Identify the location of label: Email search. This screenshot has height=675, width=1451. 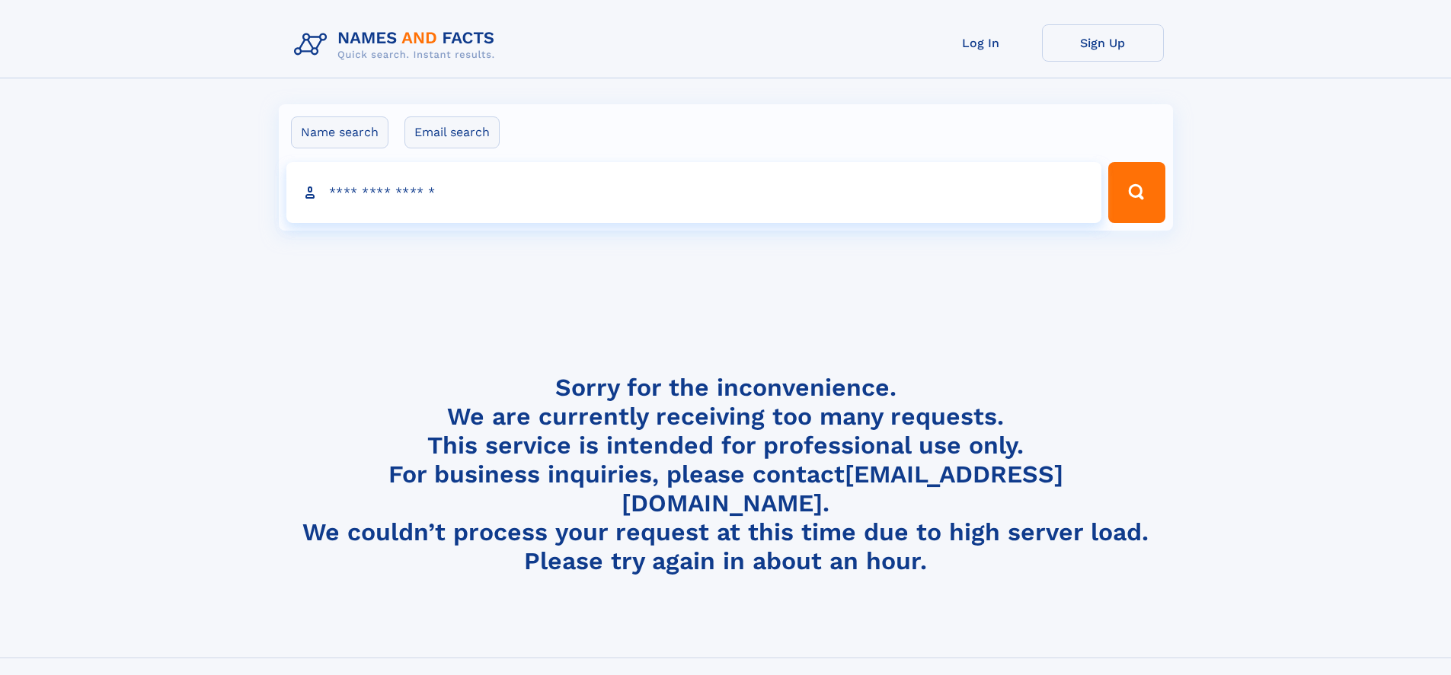
(452, 132).